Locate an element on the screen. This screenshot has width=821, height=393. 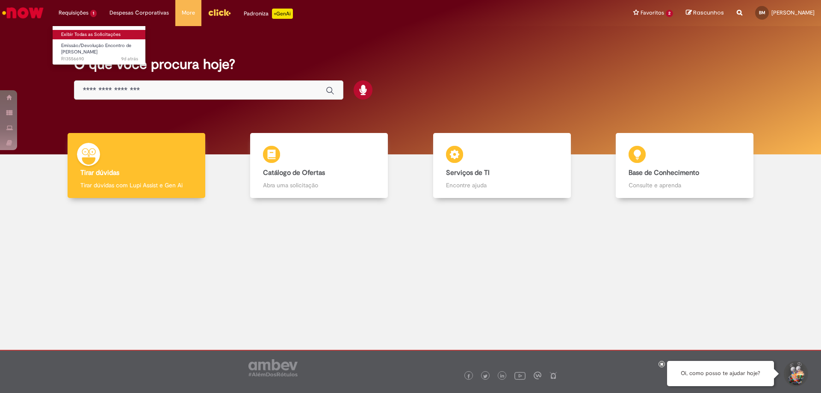
img: logo_footer_twitter.png is located at coordinates (485, 376).